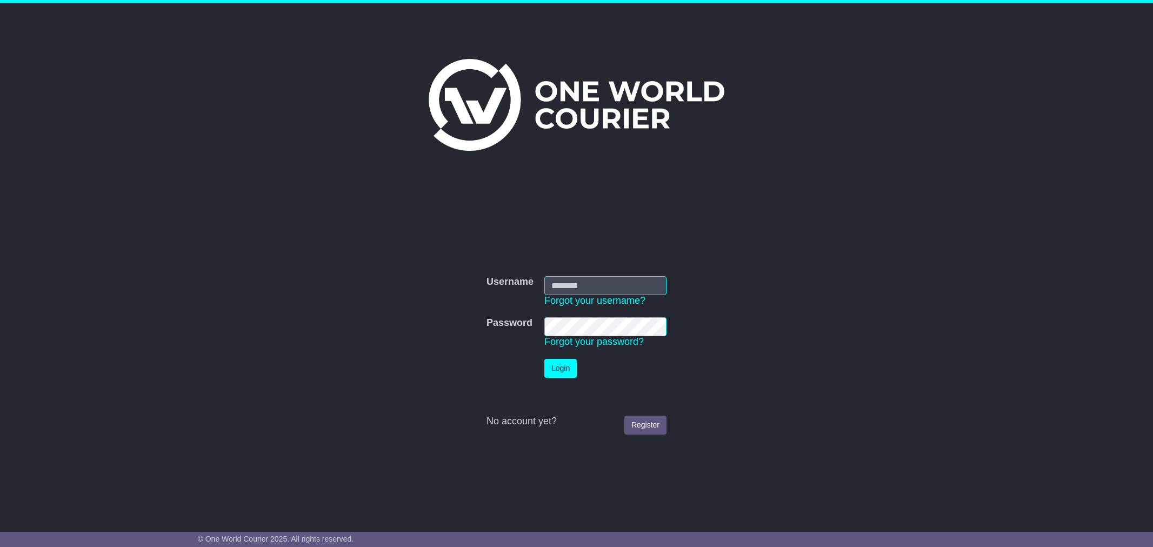 The height and width of the screenshot is (547, 1153). What do you see at coordinates (645, 425) in the screenshot?
I see `a: Register` at bounding box center [645, 425].